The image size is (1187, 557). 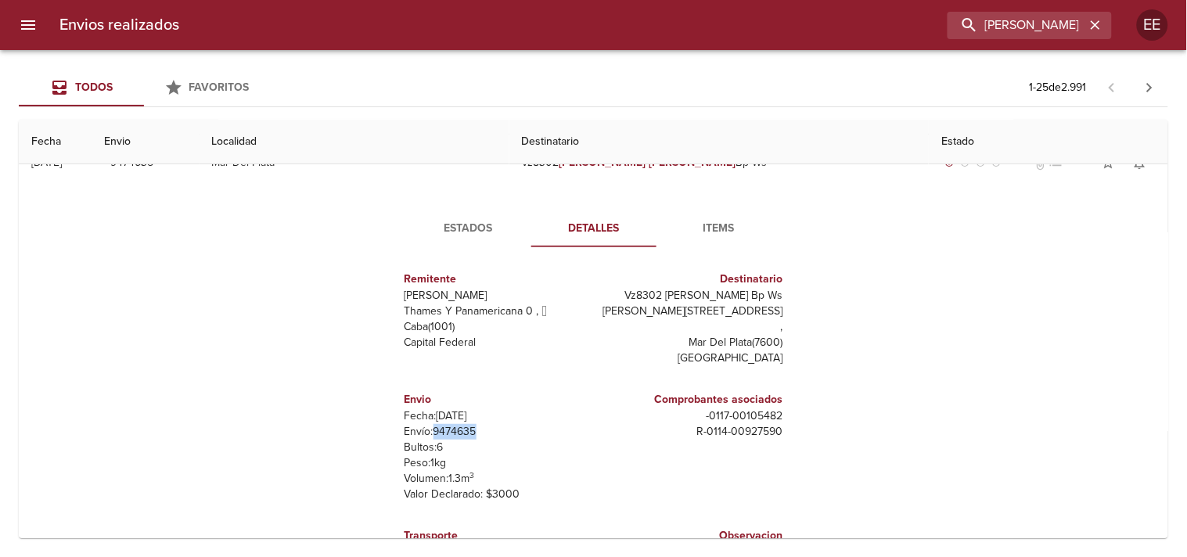 I want to click on div: Tabs detalle de guia, so click(x=594, y=228).